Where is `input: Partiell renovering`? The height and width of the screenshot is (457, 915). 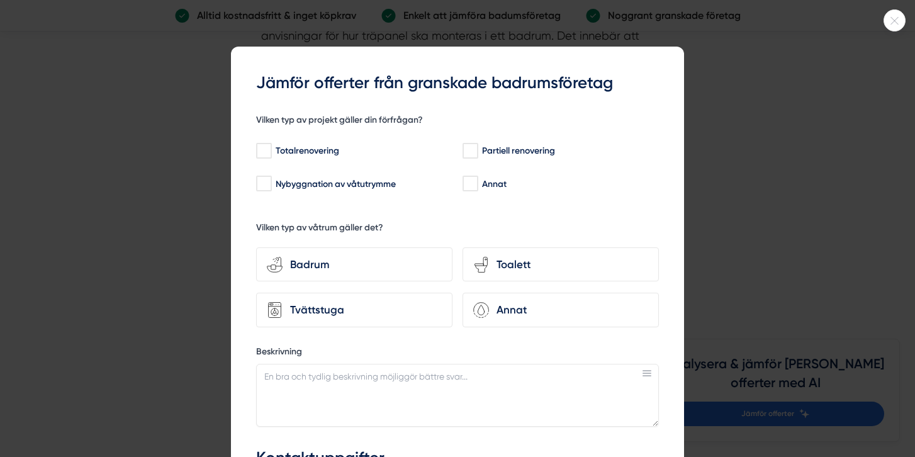
input: Partiell renovering is located at coordinates (470, 151).